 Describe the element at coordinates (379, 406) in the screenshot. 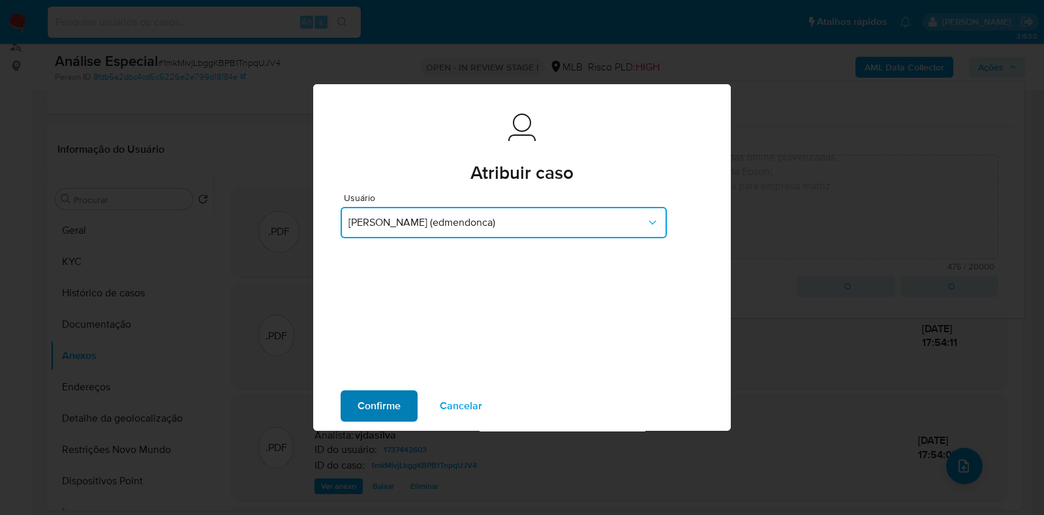

I see `button: Confirme` at that location.